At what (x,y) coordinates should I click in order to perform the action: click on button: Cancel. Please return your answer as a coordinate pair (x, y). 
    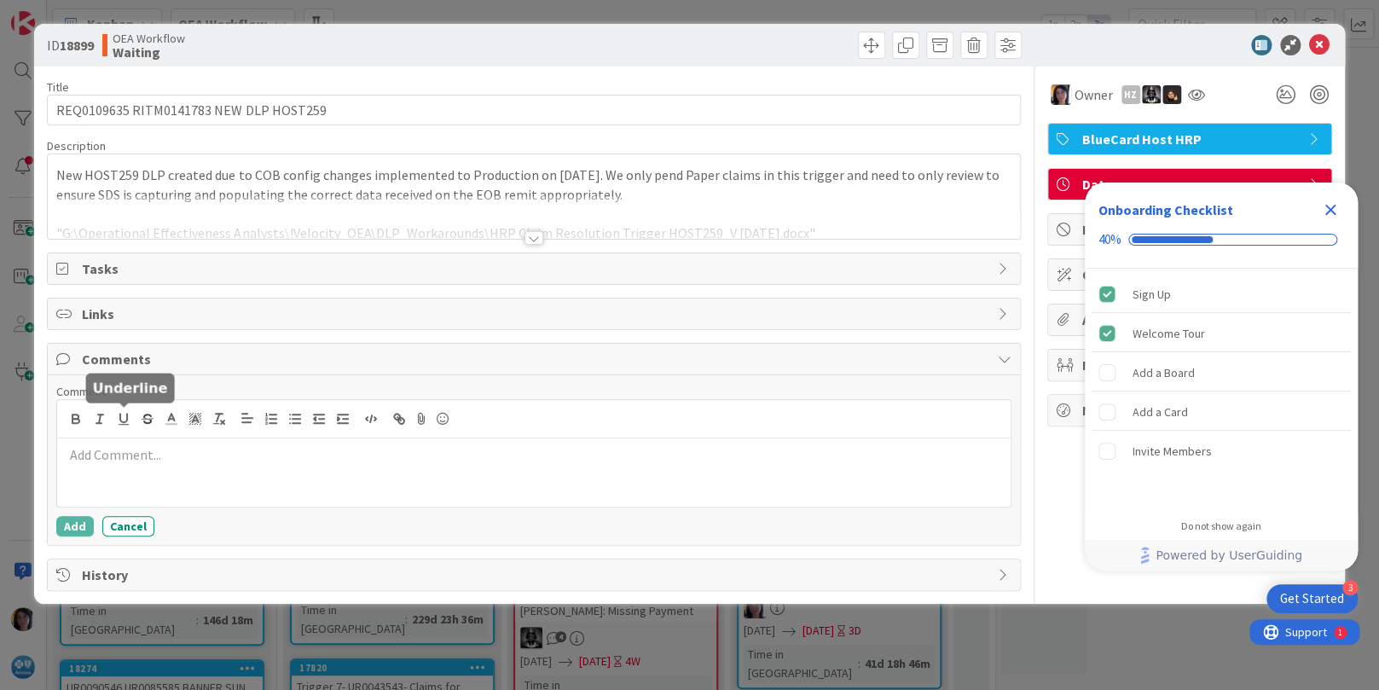
    Looking at the image, I should click on (128, 526).